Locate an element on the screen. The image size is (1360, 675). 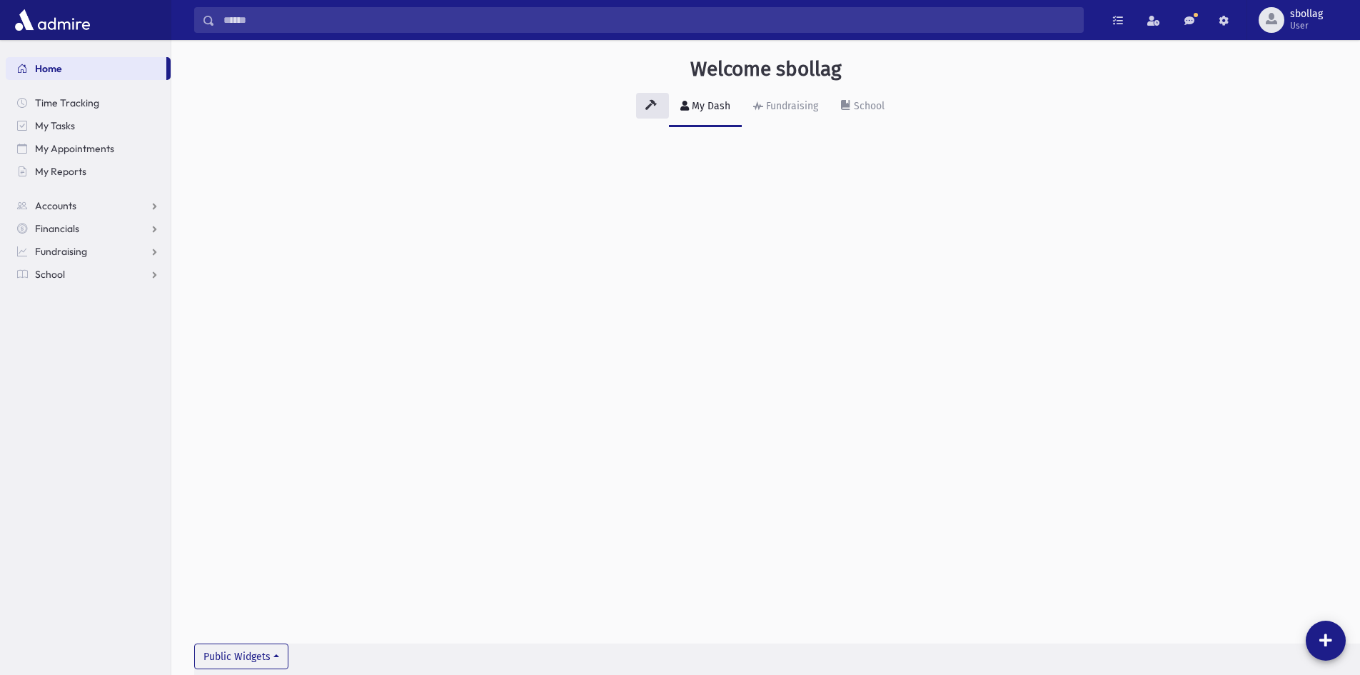
a: My Appointments is located at coordinates (88, 148).